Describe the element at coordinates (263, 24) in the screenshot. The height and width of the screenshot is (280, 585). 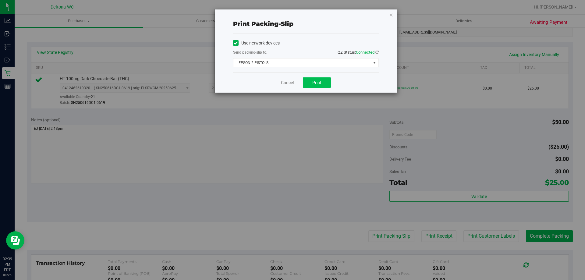
I see `span: Print packing-slip` at that location.